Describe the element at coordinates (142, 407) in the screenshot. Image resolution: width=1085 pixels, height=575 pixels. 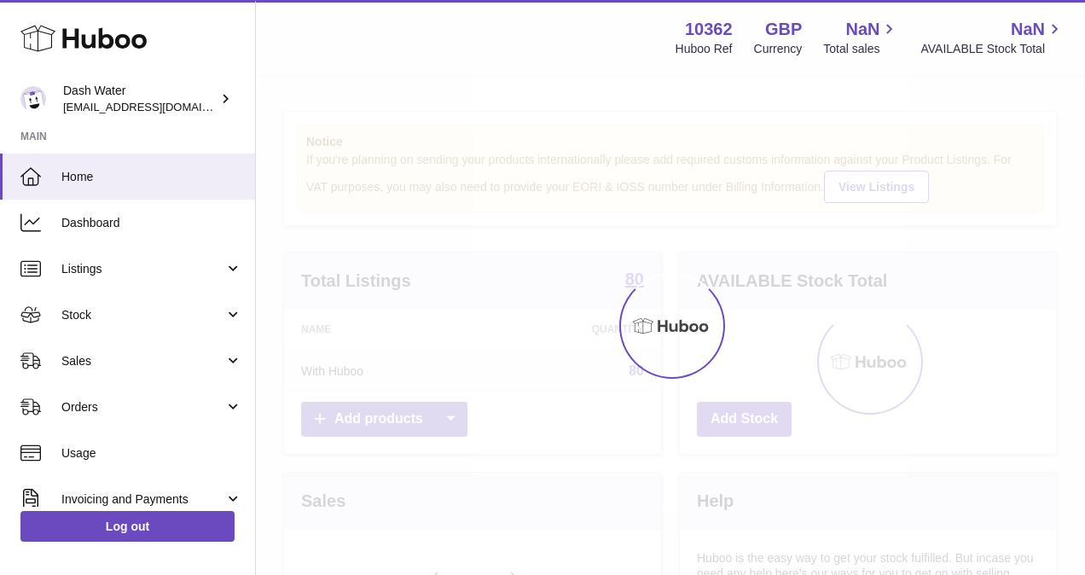
I see `span: Orders` at that location.